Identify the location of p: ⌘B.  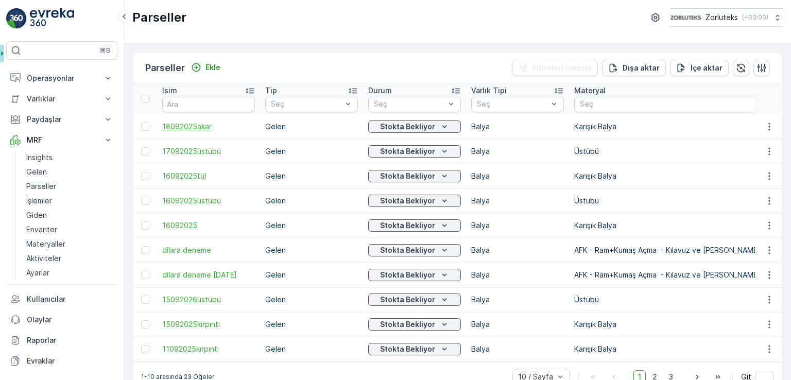
(105, 50).